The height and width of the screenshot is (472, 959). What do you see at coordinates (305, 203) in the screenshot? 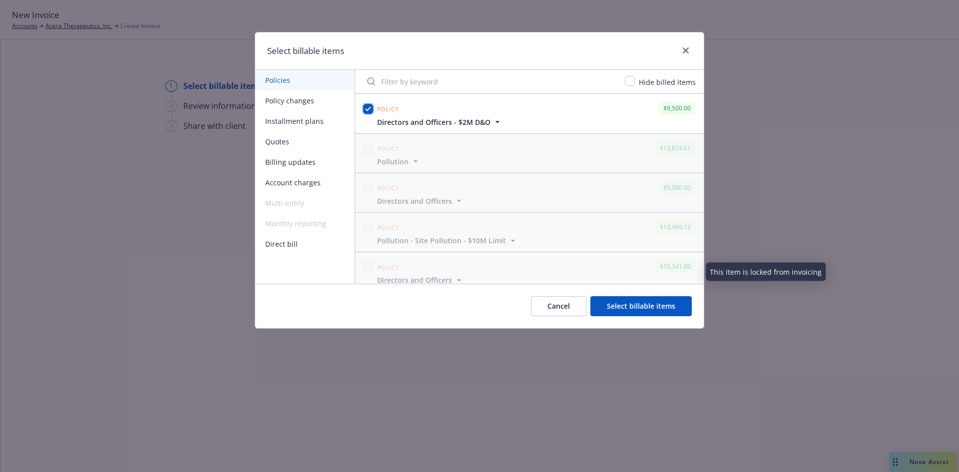
I see `span: Multi-entity` at bounding box center [305, 203].